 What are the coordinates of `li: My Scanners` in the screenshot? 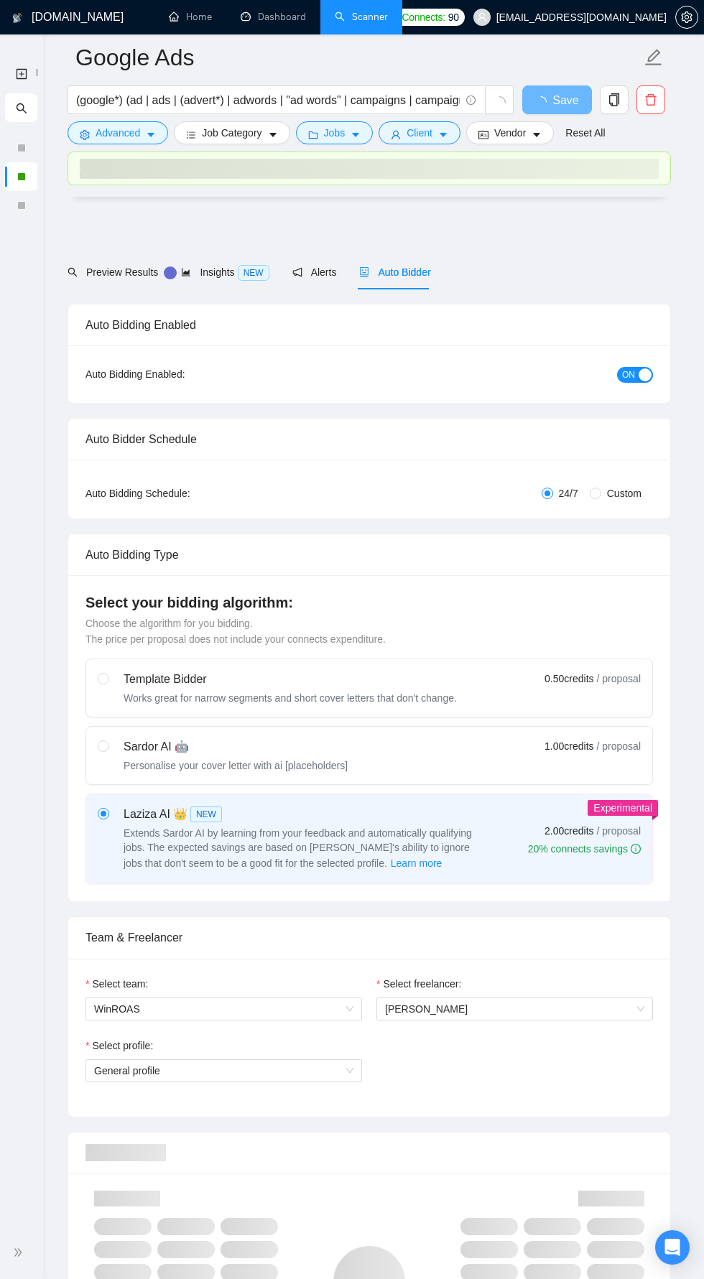 It's located at (21, 157).